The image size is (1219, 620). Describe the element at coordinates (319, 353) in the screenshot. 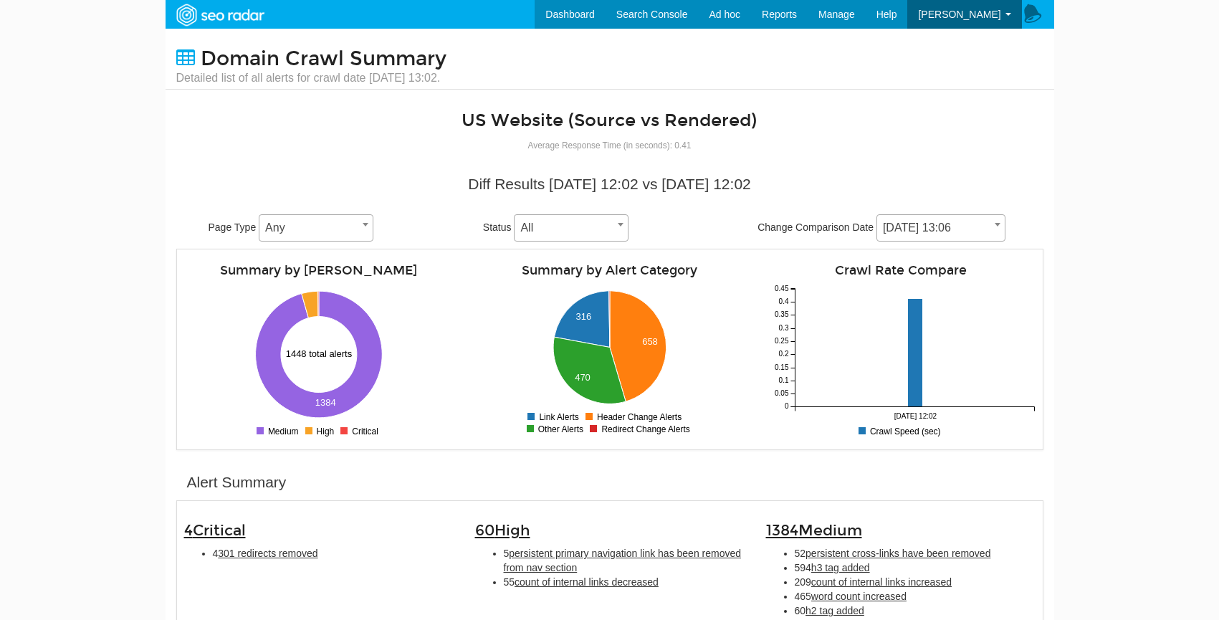

I see `text: 1448 total alerts` at that location.